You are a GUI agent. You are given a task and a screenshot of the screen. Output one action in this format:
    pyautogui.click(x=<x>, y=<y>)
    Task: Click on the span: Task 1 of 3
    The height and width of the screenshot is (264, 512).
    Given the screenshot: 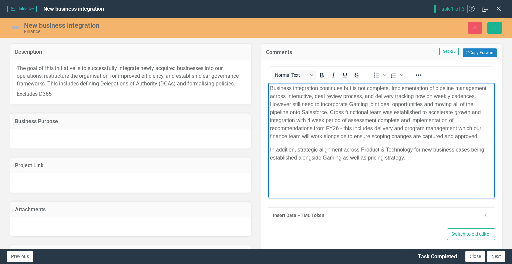 What is the action you would take?
    pyautogui.click(x=451, y=9)
    